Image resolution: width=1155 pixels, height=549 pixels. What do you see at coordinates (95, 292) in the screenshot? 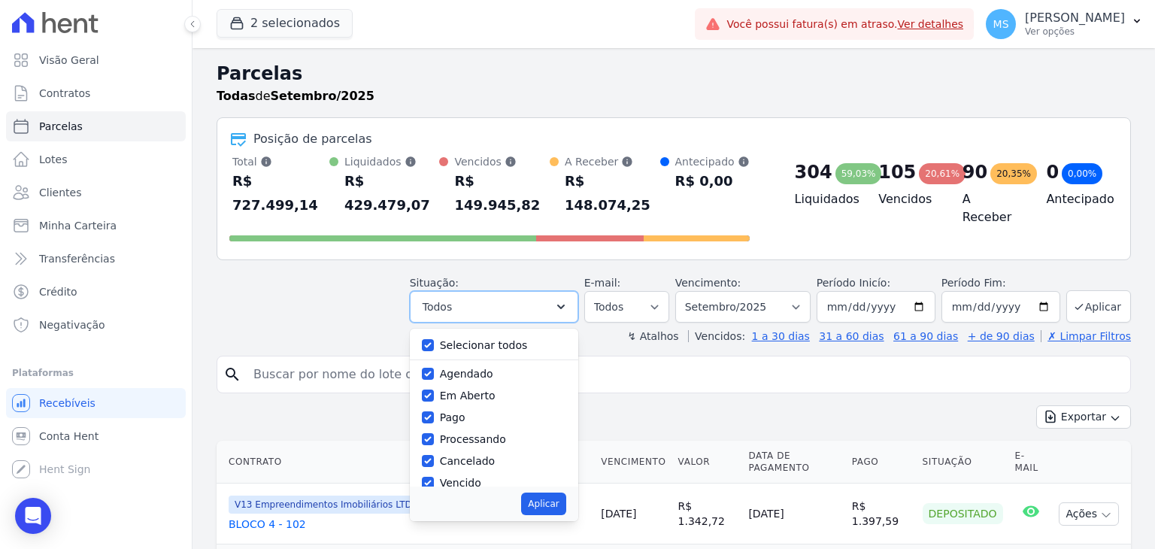
I see `a: Crédito` at bounding box center [95, 292].